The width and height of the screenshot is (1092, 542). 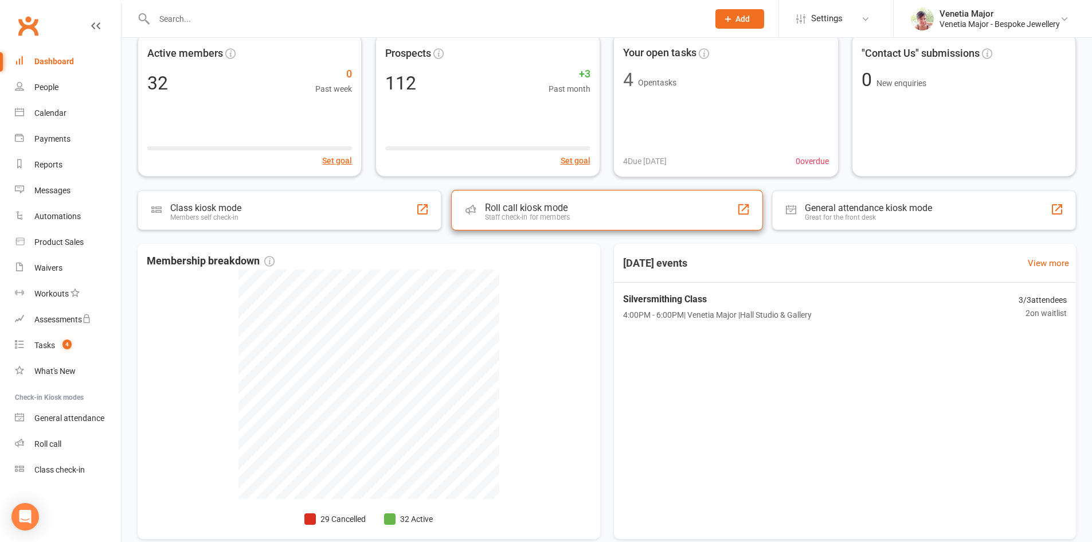 I want to click on div: People, so click(x=46, y=87).